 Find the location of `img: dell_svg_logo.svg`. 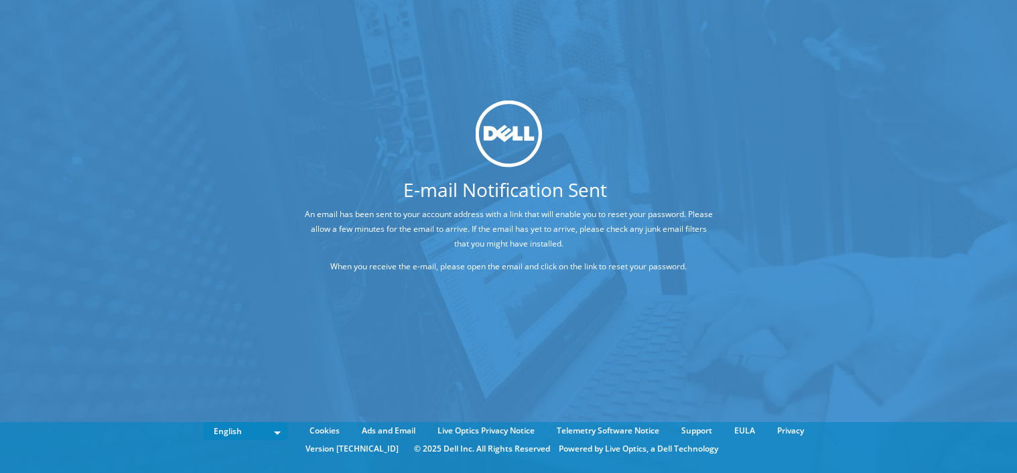

img: dell_svg_logo.svg is located at coordinates (509, 134).